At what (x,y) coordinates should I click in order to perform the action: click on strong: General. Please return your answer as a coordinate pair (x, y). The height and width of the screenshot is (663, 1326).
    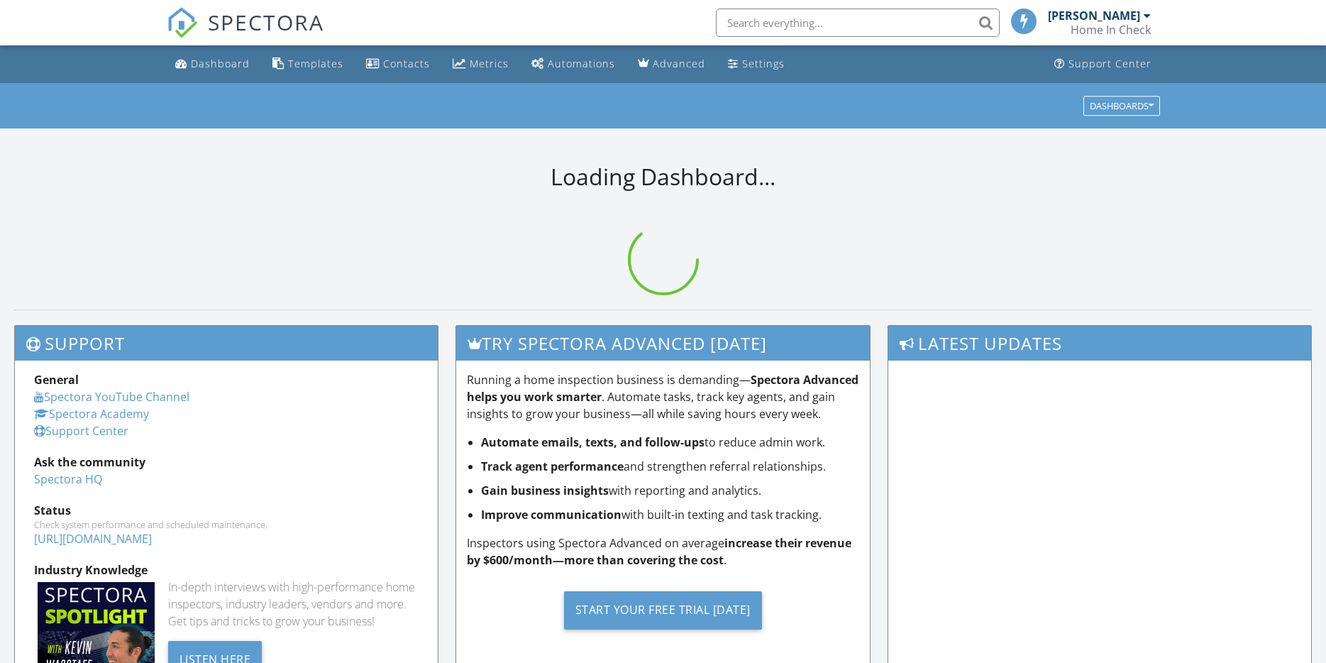
    Looking at the image, I should click on (56, 380).